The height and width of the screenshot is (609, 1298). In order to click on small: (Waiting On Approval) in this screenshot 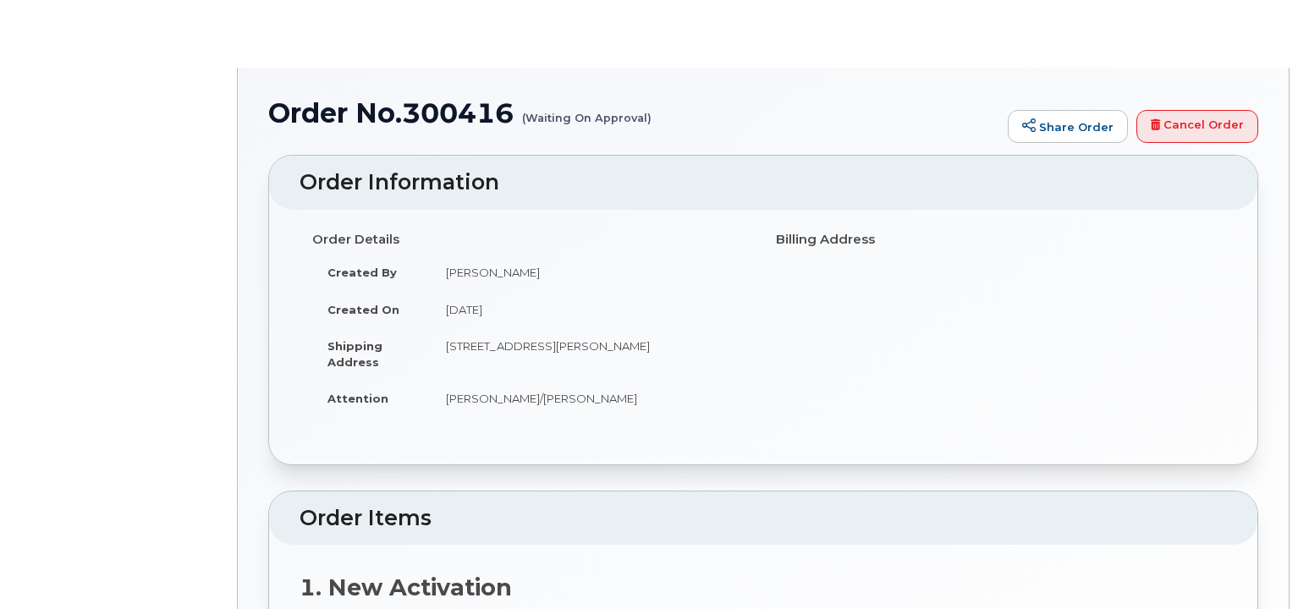, I will do `click(586, 111)`.